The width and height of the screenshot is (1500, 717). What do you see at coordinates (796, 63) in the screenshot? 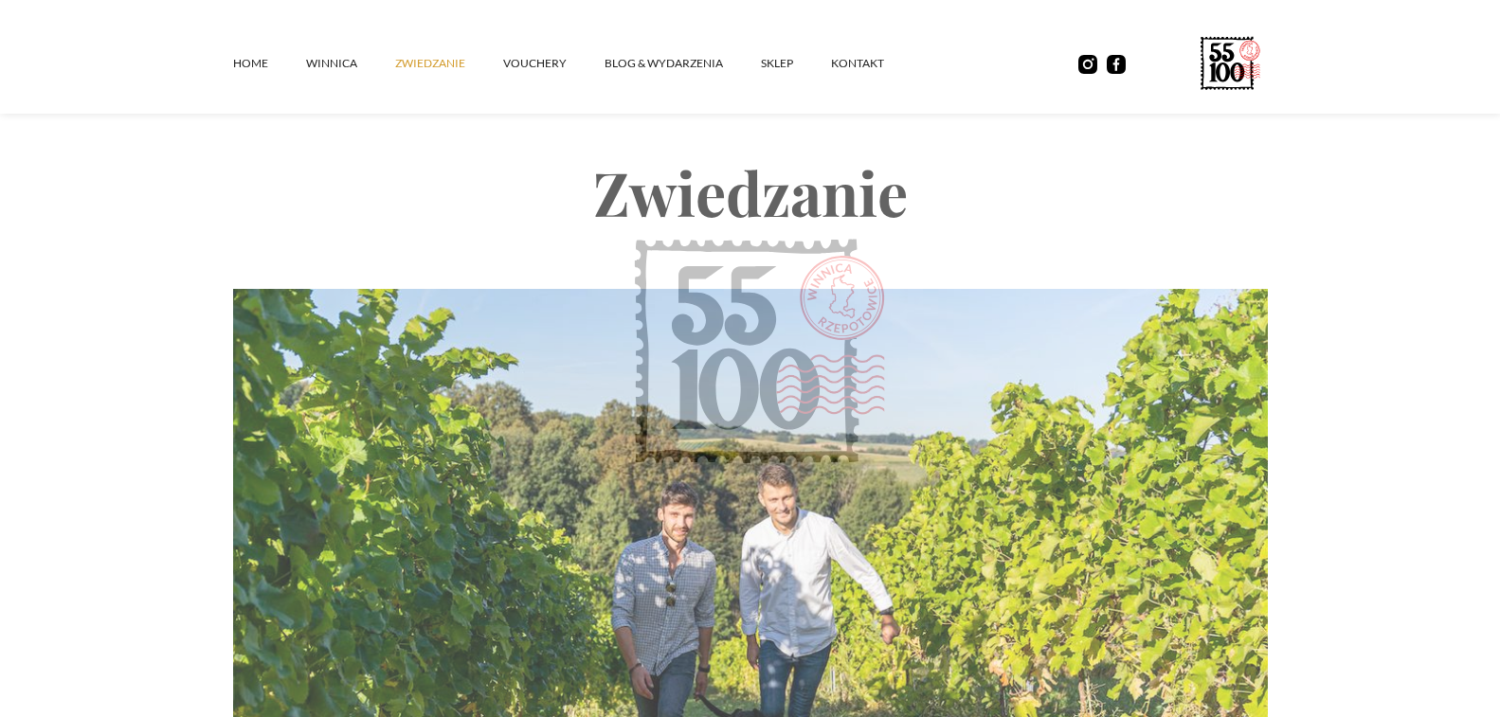
I see `a: SKLEP` at bounding box center [796, 63].